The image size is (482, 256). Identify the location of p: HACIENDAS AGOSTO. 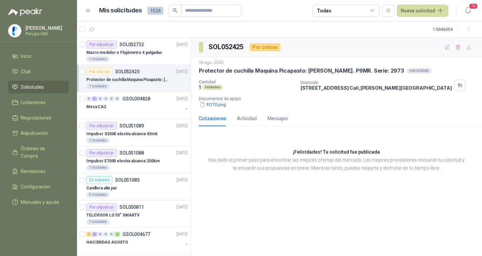
(107, 242).